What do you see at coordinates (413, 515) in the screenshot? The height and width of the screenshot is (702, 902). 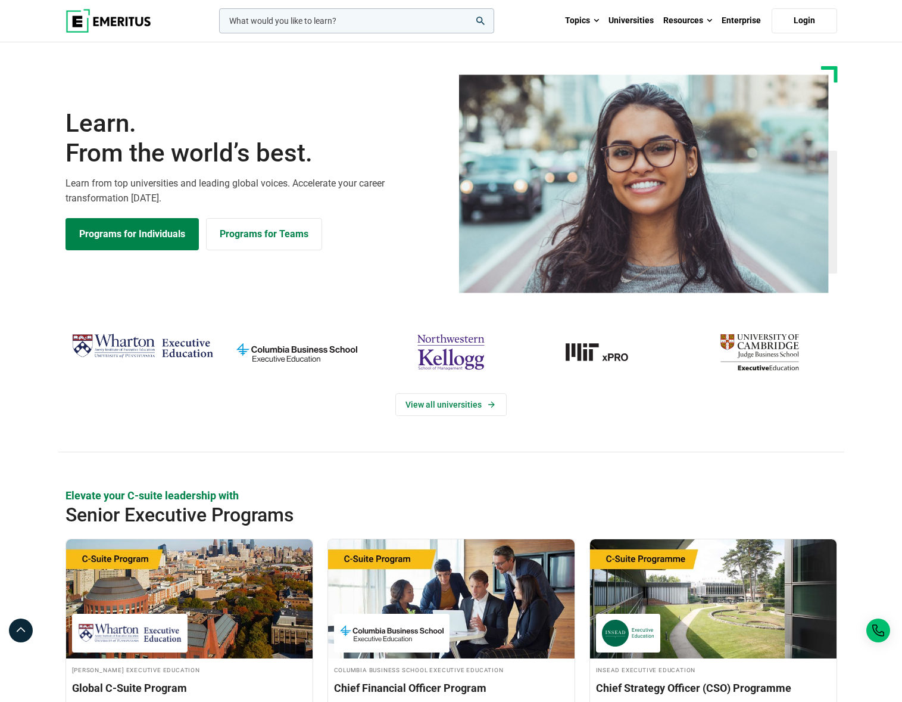 I see `h2: Senior Executive Programs` at bounding box center [413, 515].